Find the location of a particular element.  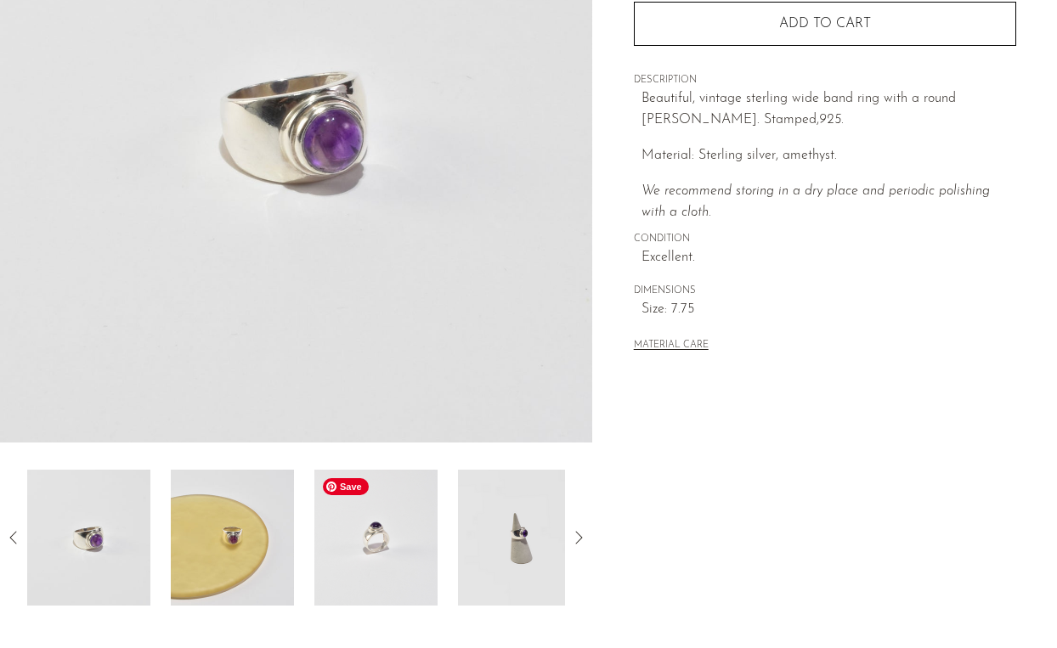

span: Add to cart is located at coordinates (825, 24).